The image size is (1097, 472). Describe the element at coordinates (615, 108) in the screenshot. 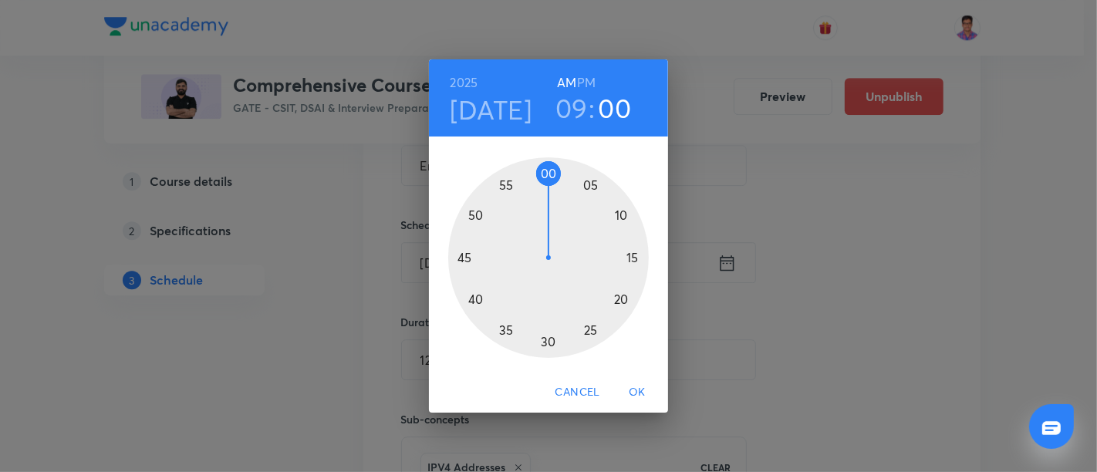

I see `button: 00` at that location.